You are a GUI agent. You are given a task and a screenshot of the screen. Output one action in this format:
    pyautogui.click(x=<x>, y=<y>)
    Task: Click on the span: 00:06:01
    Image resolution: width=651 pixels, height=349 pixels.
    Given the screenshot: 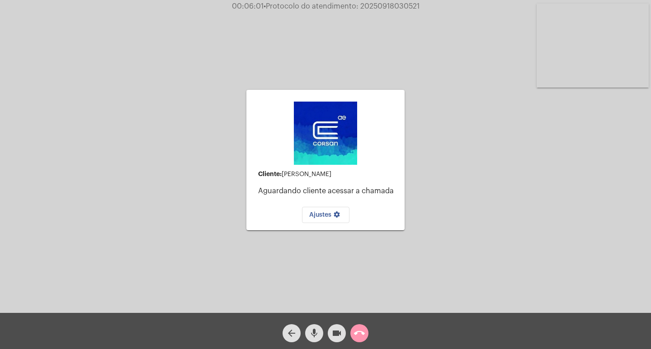 What is the action you would take?
    pyautogui.click(x=248, y=6)
    